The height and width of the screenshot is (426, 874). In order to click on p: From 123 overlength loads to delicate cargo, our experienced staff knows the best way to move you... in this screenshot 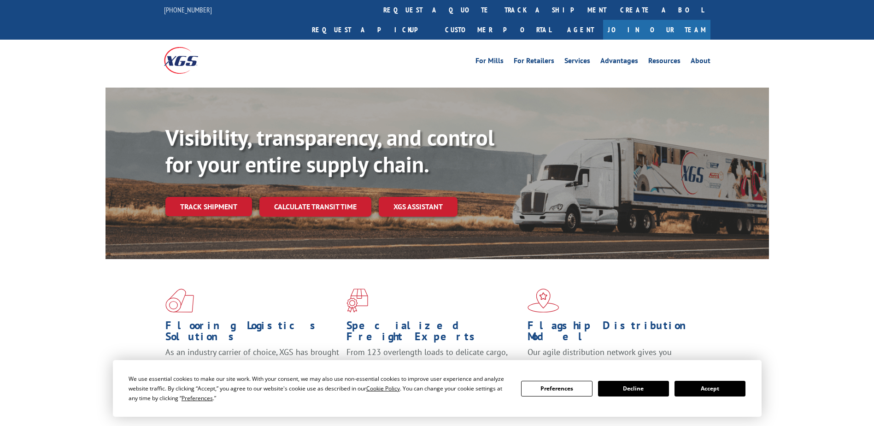, I will do `click(434, 367)`.